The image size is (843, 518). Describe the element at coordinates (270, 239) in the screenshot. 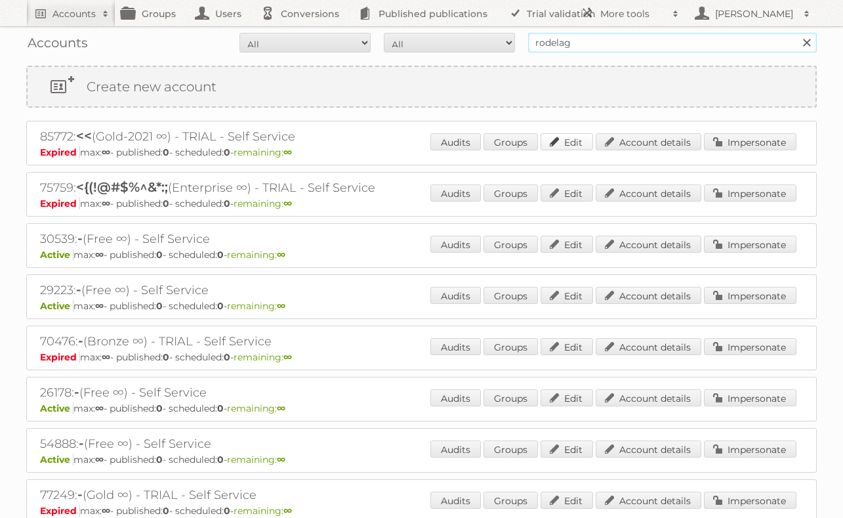

I see `h2: 30539: (Free ∞) - Self Service` at that location.